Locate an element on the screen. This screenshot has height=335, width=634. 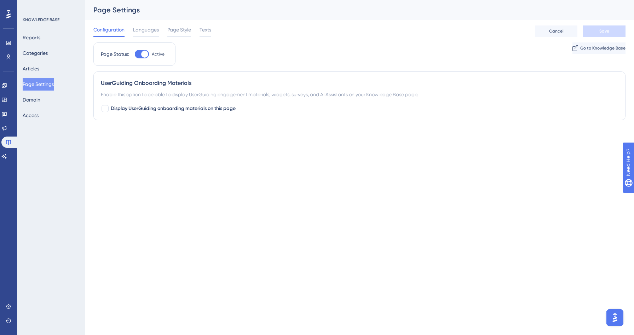
div: Page Settings is located at coordinates (350, 10).